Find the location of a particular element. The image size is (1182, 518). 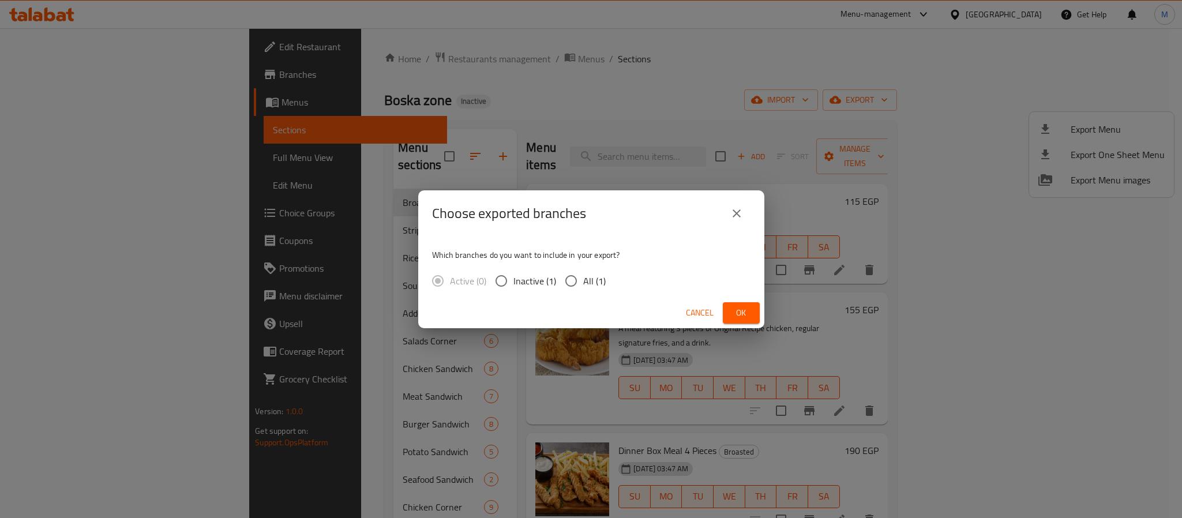

button: Cancel is located at coordinates (700, 313).